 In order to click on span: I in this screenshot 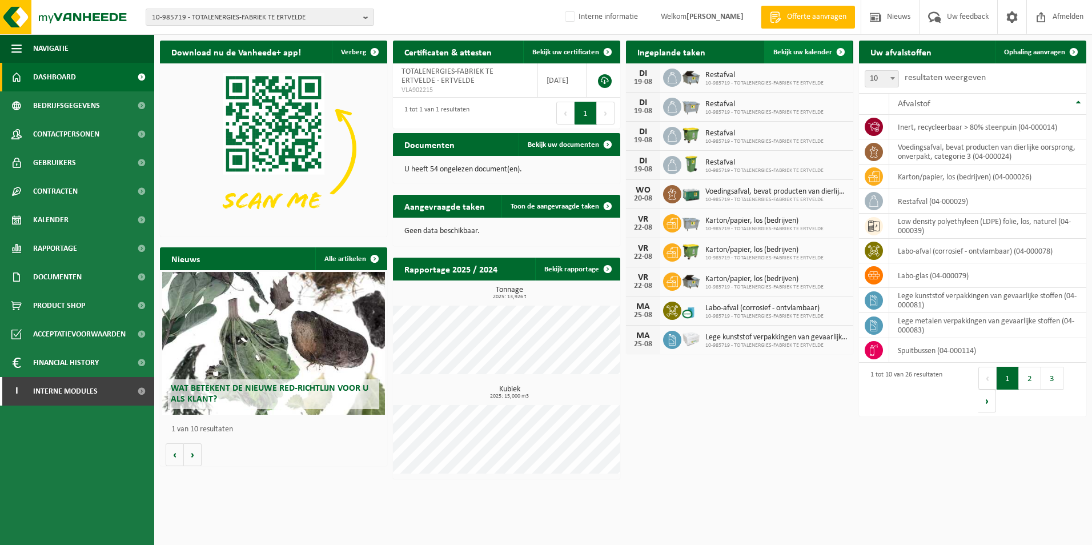, I will do `click(17, 391)`.